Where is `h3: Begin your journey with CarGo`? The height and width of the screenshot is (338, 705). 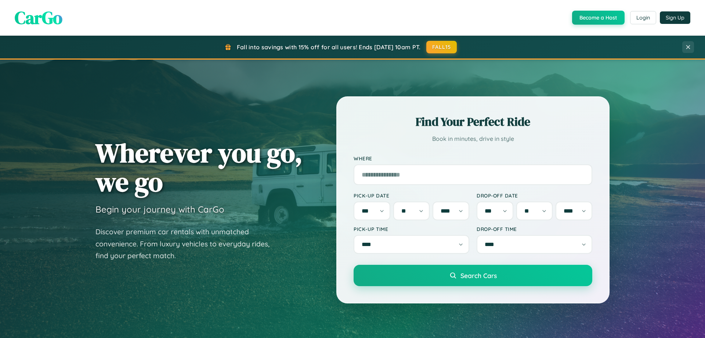
h3: Begin your journey with CarGo is located at coordinates (160, 209).